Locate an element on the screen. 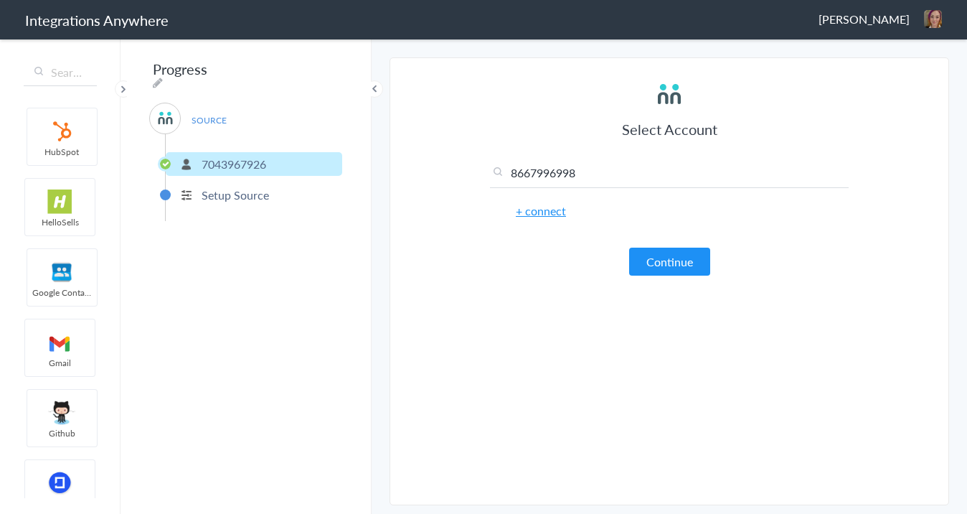  p: Setup Source is located at coordinates (235, 194).